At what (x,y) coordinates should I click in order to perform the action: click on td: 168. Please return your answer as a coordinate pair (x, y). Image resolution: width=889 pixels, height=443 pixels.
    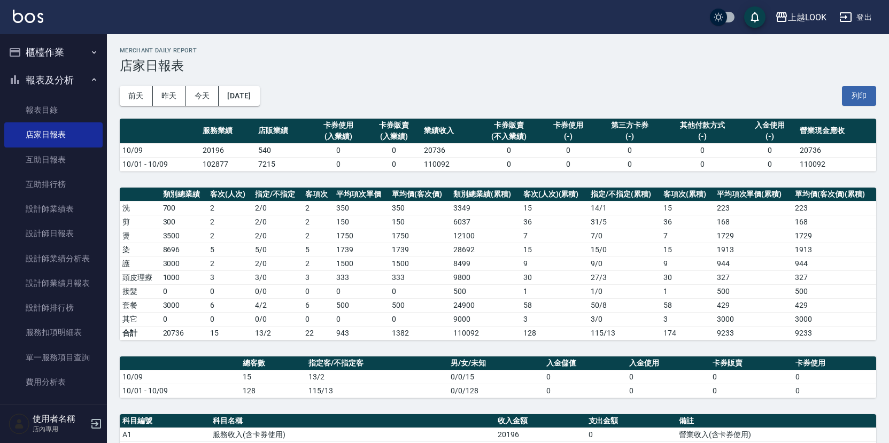
    Looking at the image, I should click on (754, 222).